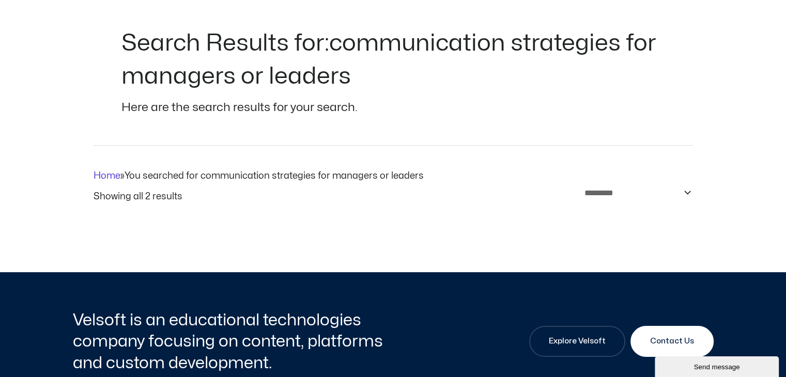 This screenshot has height=377, width=786. I want to click on div: Send message, so click(62, 12).